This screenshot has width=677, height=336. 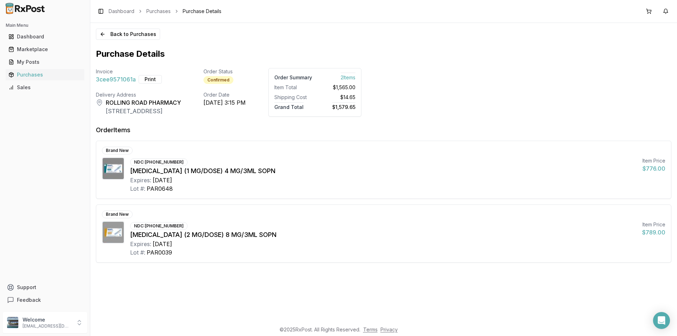 What do you see at coordinates (143, 103) in the screenshot?
I see `div: ROLLING ROAD PHARMACY` at bounding box center [143, 103].